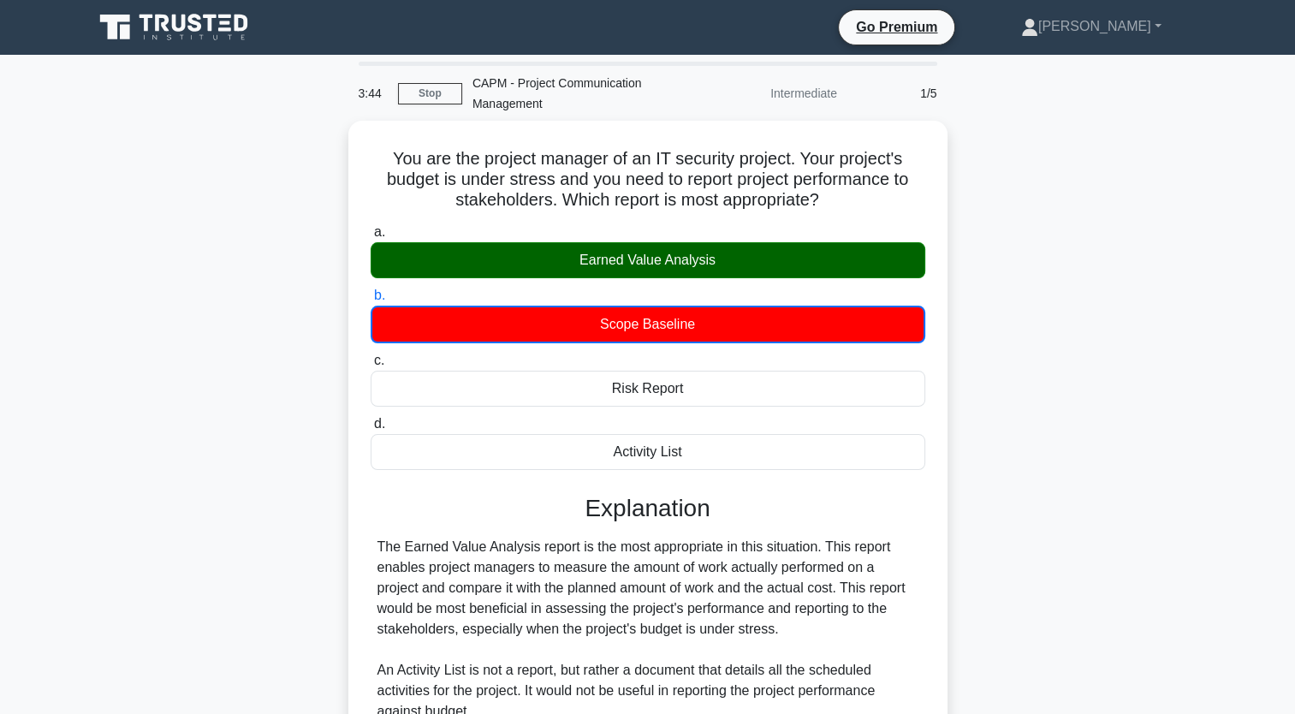  I want to click on div: CAPM - Project Communication Management, so click(580, 93).